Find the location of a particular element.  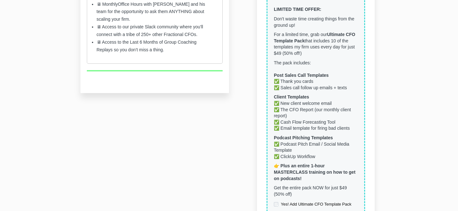

strong: Ultimate CFO Template Pack is located at coordinates (315, 38).